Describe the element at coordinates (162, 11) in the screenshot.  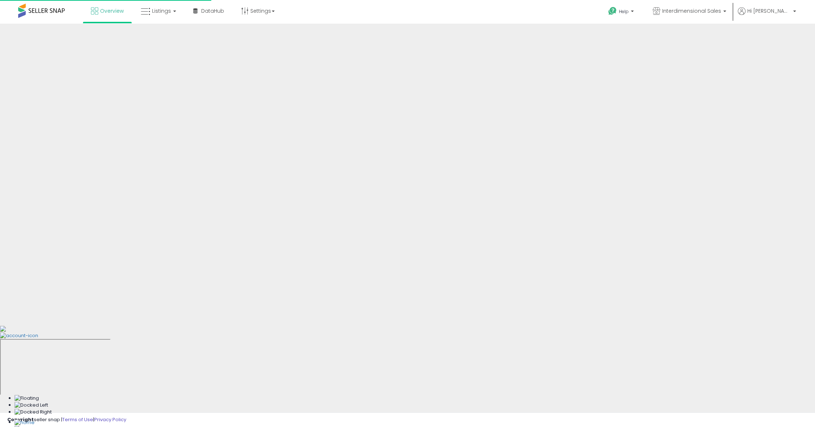
I see `span: Listings` at that location.